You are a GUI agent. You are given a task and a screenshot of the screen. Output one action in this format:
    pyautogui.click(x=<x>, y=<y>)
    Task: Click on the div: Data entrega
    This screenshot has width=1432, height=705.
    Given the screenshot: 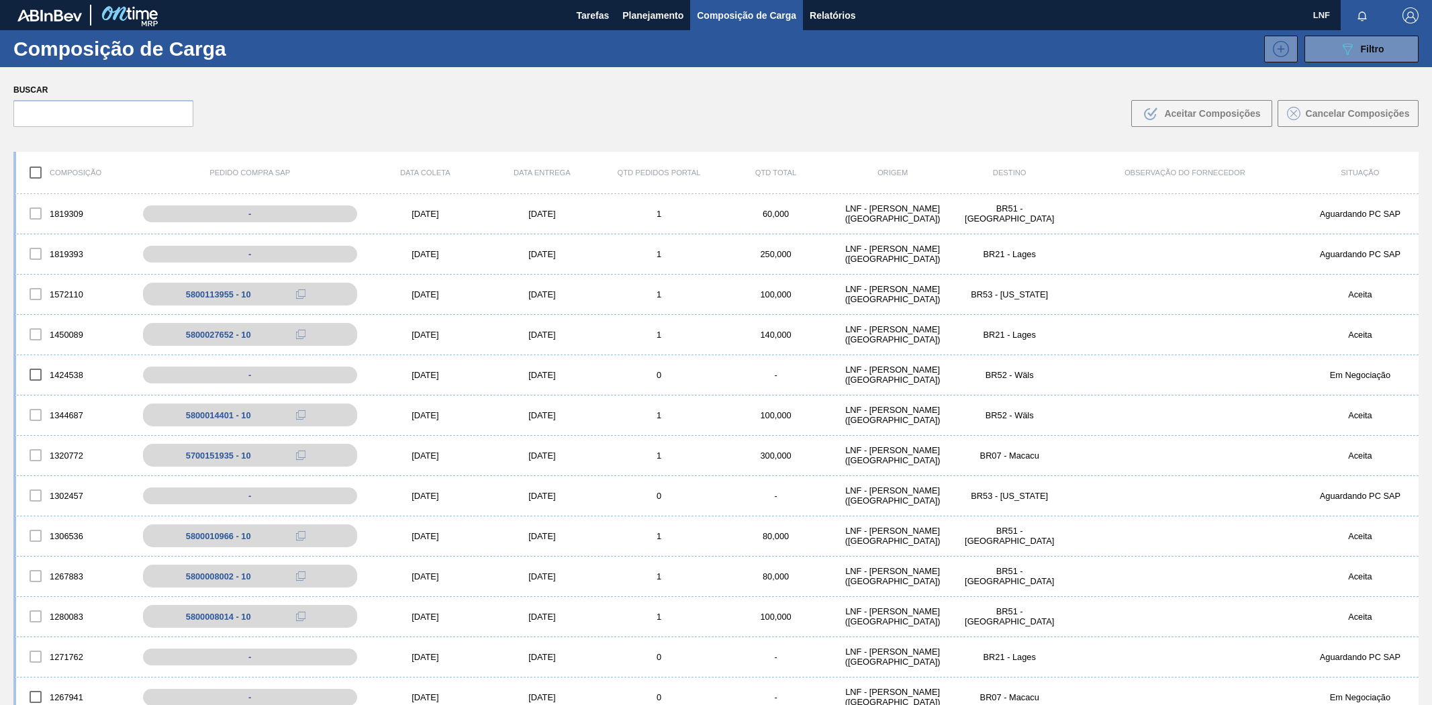 What is the action you would take?
    pyautogui.click(x=542, y=172)
    